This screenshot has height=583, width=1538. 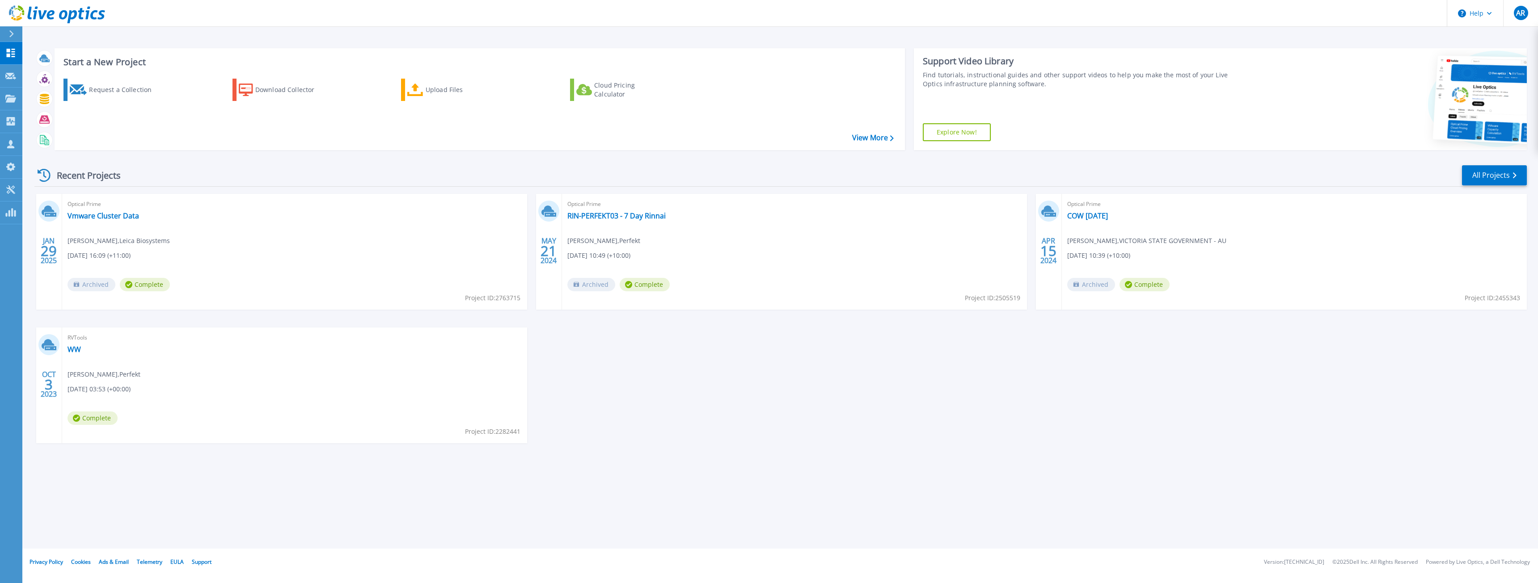 I want to click on a: View More, so click(x=873, y=138).